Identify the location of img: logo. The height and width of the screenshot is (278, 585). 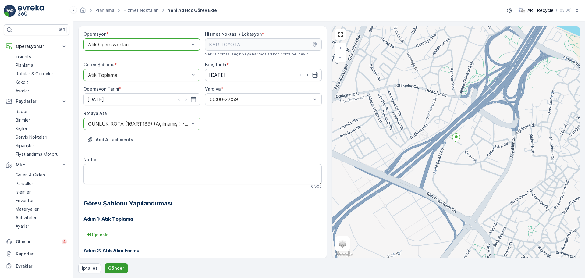
(10, 11).